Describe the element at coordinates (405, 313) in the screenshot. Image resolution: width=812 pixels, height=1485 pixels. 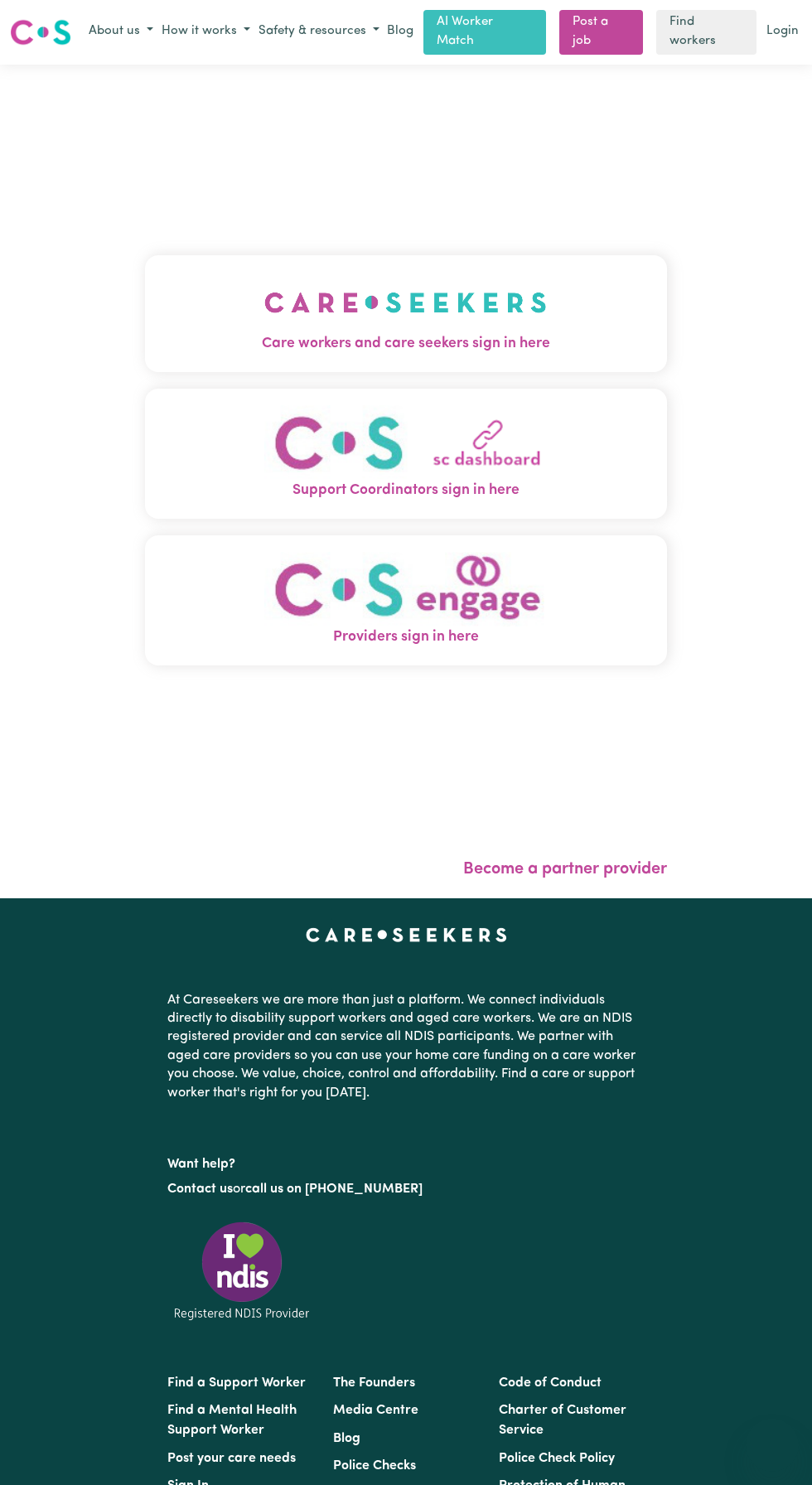
I see `button: Care workers and care seekers sign in here` at that location.